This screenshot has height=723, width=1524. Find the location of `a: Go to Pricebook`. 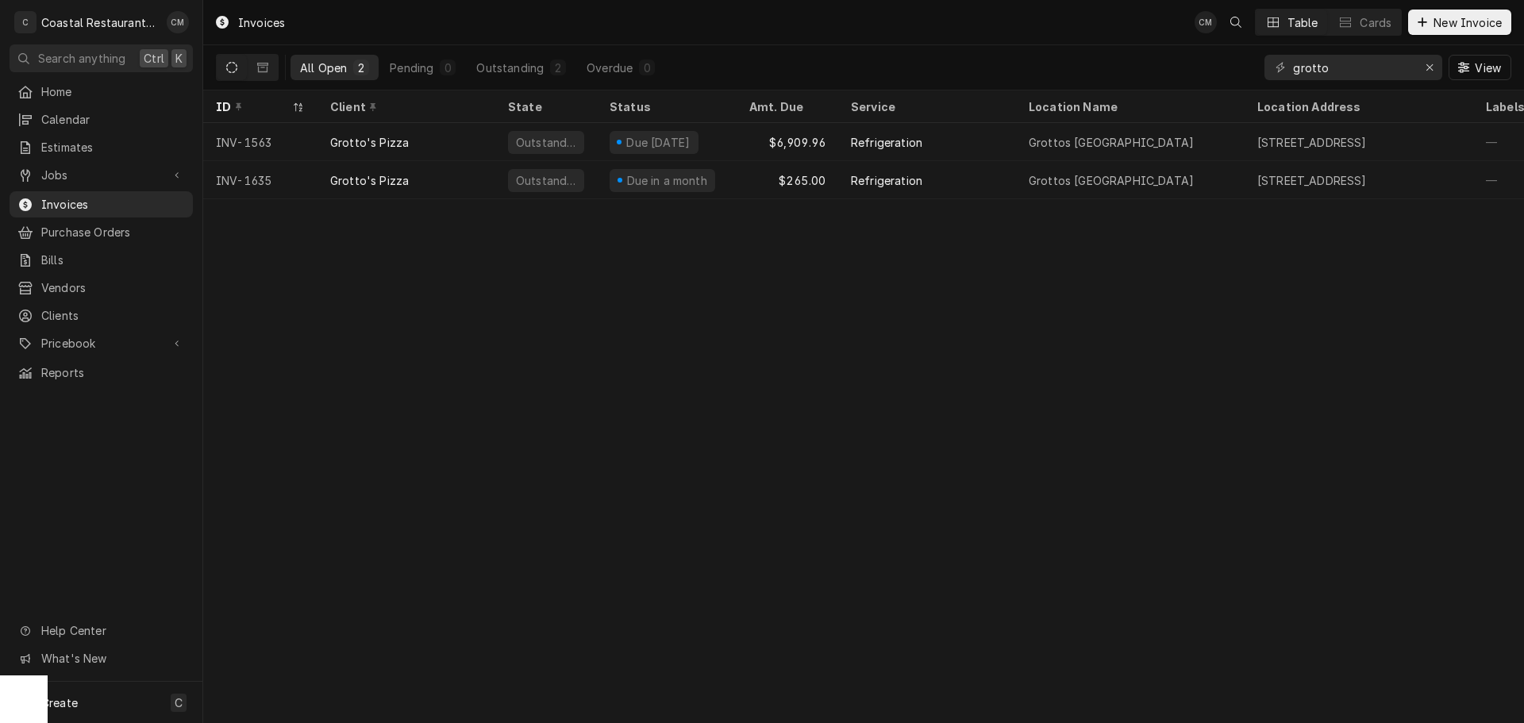

a: Go to Pricebook is located at coordinates (101, 343).